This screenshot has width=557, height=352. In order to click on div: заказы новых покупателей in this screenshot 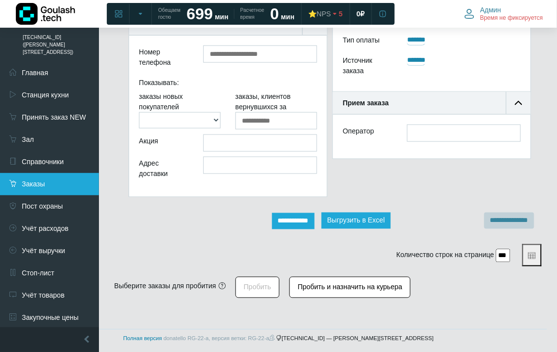, I will do `click(180, 110)`.